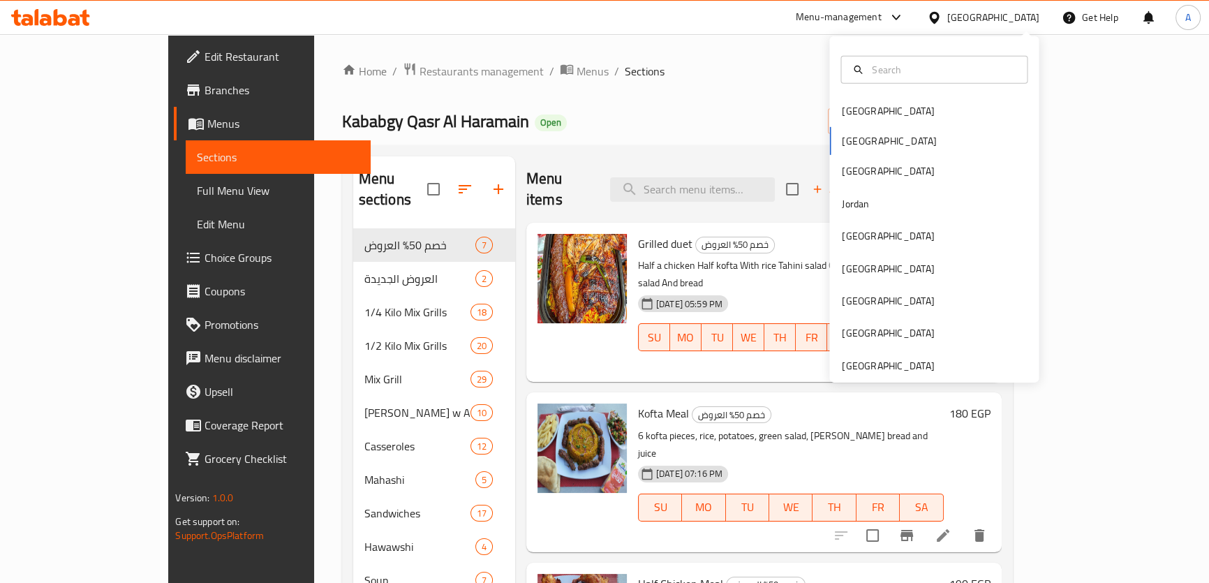  What do you see at coordinates (873, 536) in the screenshot?
I see `span: Select to update` at bounding box center [873, 536].